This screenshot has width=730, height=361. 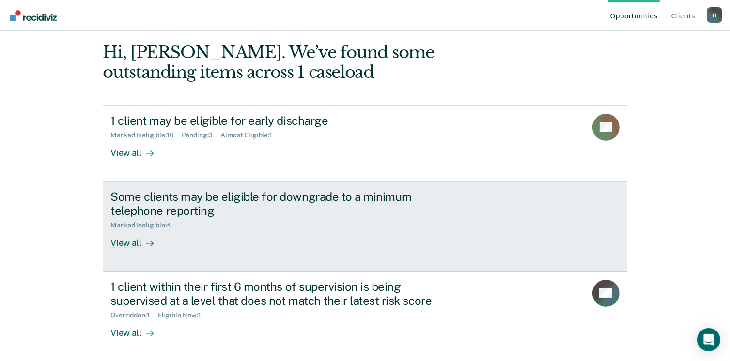 I want to click on div: Overridden : 1, so click(x=134, y=315).